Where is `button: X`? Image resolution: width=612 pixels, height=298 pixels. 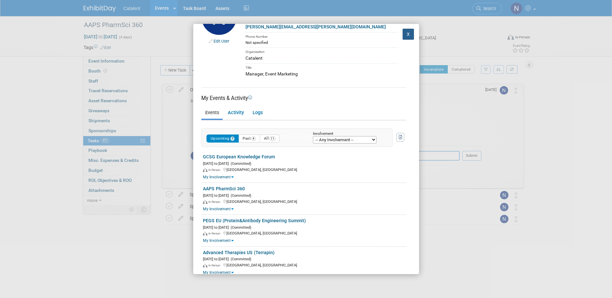 button: X is located at coordinates (408, 34).